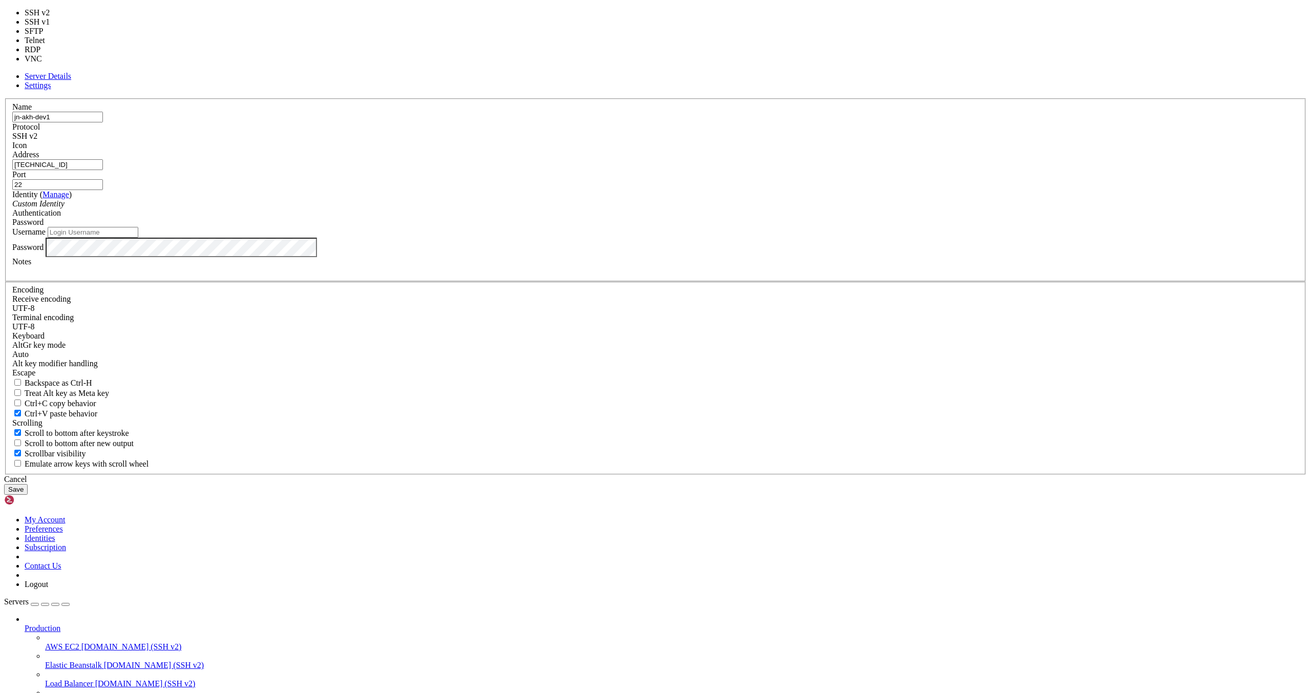 The width and height of the screenshot is (1311, 693). I want to click on div: Password, so click(656, 222).